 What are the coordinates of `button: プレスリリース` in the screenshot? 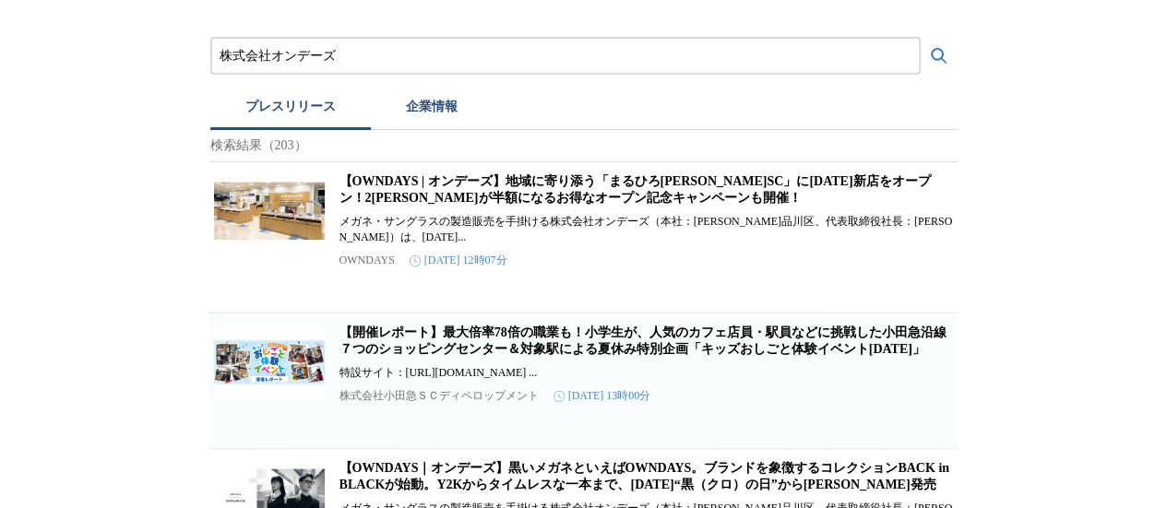 It's located at (291, 110).